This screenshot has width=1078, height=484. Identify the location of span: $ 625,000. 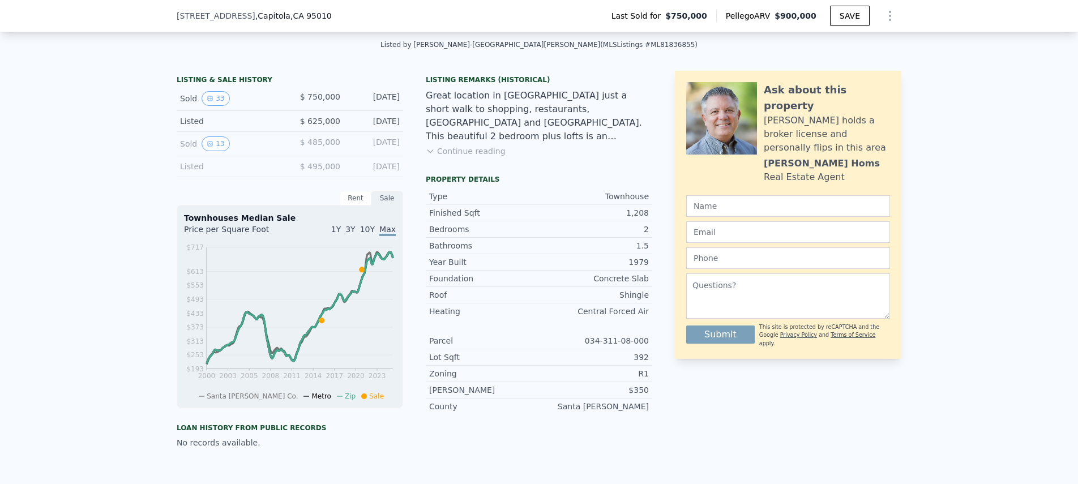
(320, 121).